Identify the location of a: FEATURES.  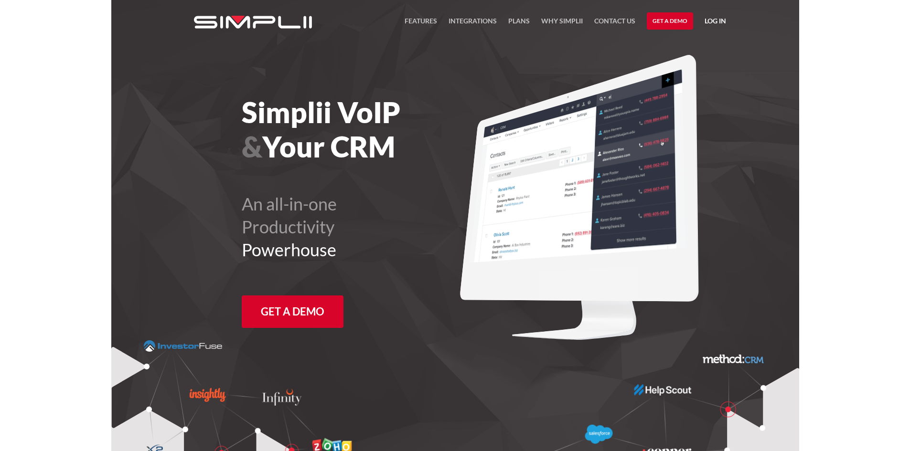
(421, 24).